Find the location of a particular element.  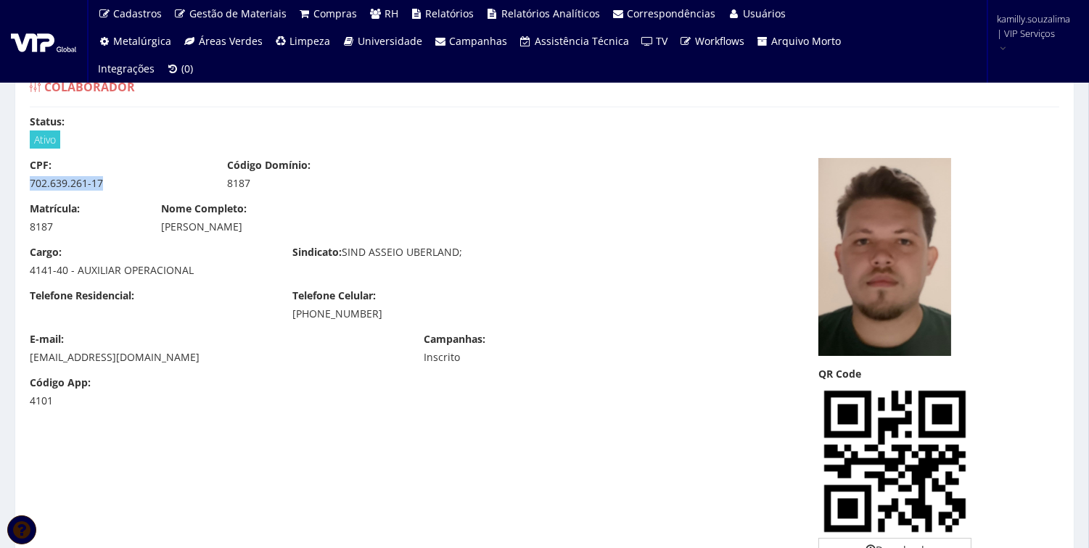

span: kamilly.souzalima | VIP Serviços is located at coordinates (1033, 26).